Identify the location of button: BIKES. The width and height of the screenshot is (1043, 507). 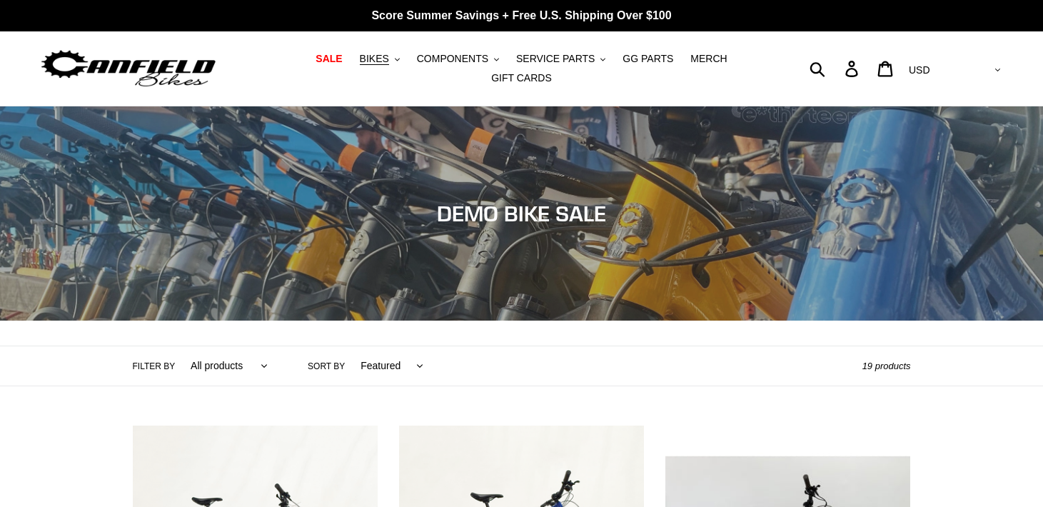
(380, 59).